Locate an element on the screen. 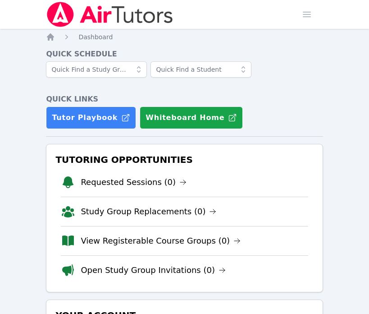  h3: Tutoring Opportunities is located at coordinates (184, 160).